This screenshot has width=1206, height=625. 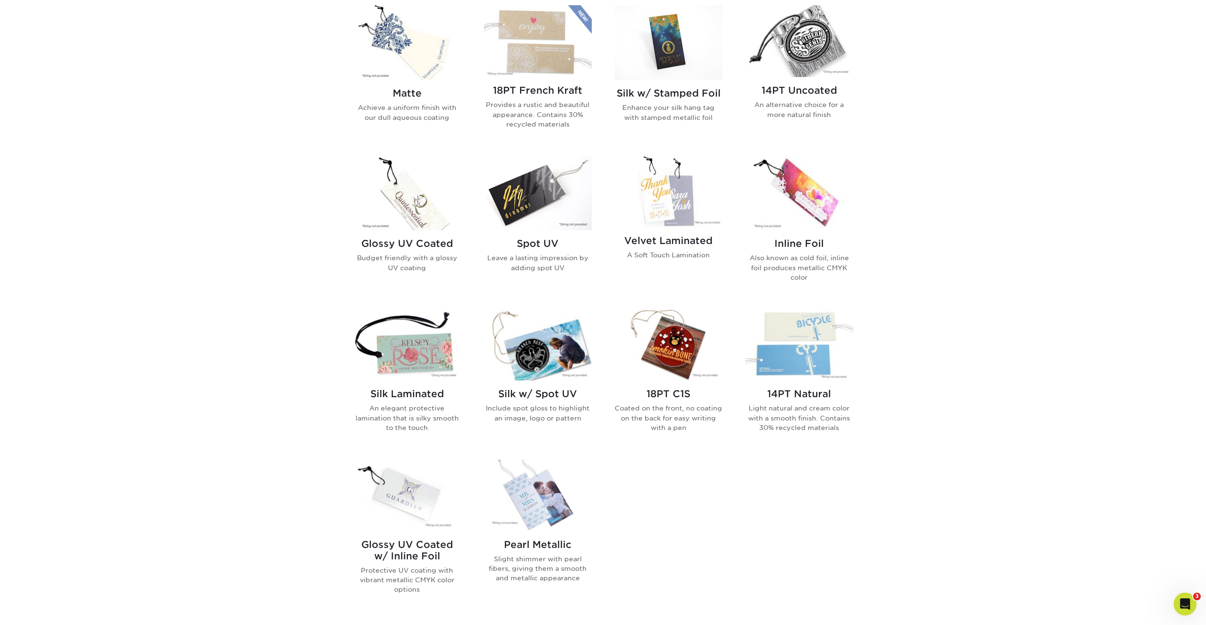 What do you see at coordinates (538, 344) in the screenshot?
I see `img: Silk w/ Spot UV Hang Tags` at bounding box center [538, 344].